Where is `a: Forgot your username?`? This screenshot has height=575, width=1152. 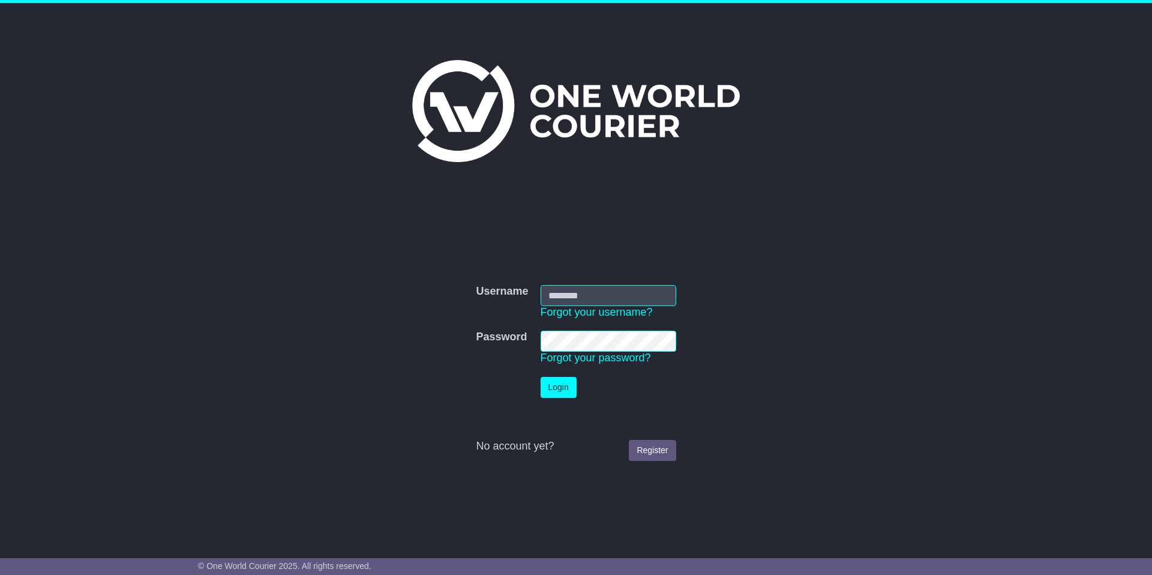 a: Forgot your username? is located at coordinates (596, 312).